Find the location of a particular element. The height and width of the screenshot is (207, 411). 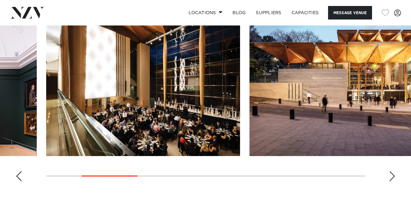

a: Locations is located at coordinates (205, 13).